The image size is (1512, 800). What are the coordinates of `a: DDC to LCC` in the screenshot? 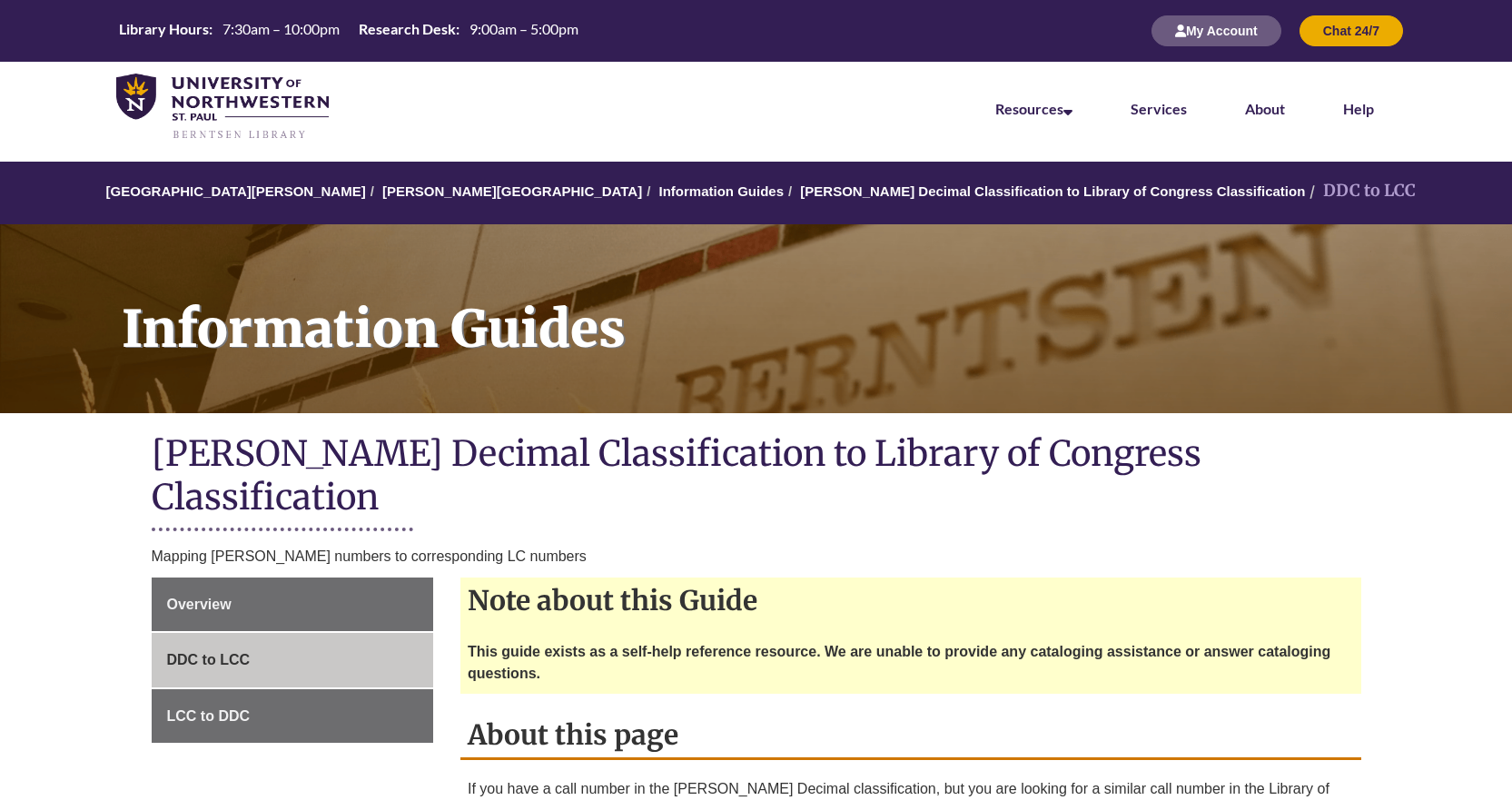 It's located at (292, 661).